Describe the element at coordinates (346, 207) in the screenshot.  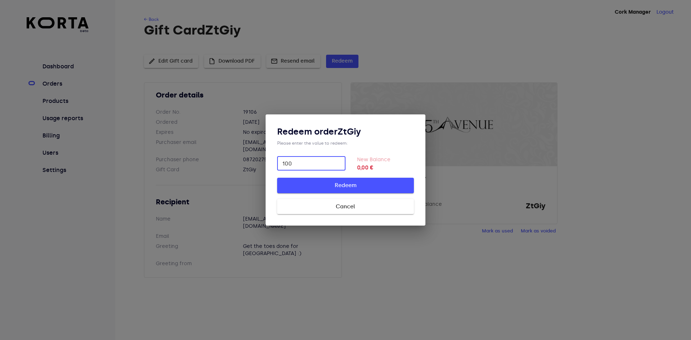
I see `span: Cancel` at that location.